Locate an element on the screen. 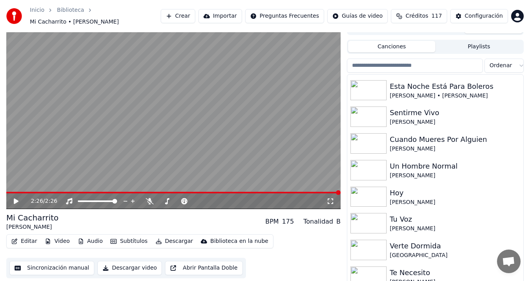 The height and width of the screenshot is (281, 530). button: Crear is located at coordinates (178, 16).